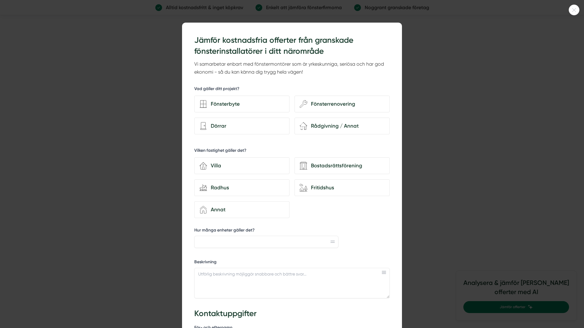  I want to click on label: Beskrivning, so click(292, 263).